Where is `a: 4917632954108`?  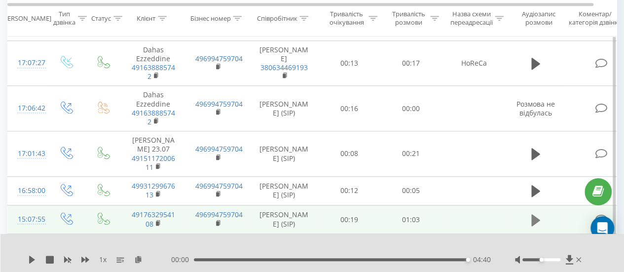 a: 4917632954108 is located at coordinates (153, 219).